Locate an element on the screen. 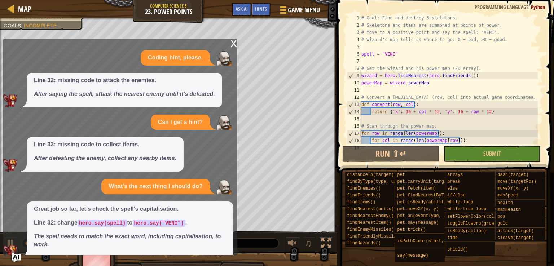 This screenshot has height=266, width=554. span: while-true loop is located at coordinates (467, 209).